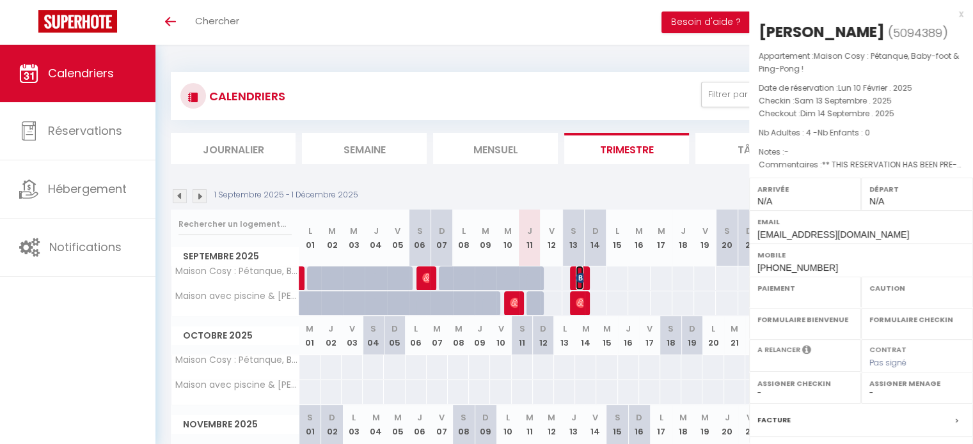 The image size is (973, 444). What do you see at coordinates (847, 113) in the screenshot?
I see `span: Dim 14 Septembre . 2025` at bounding box center [847, 113].